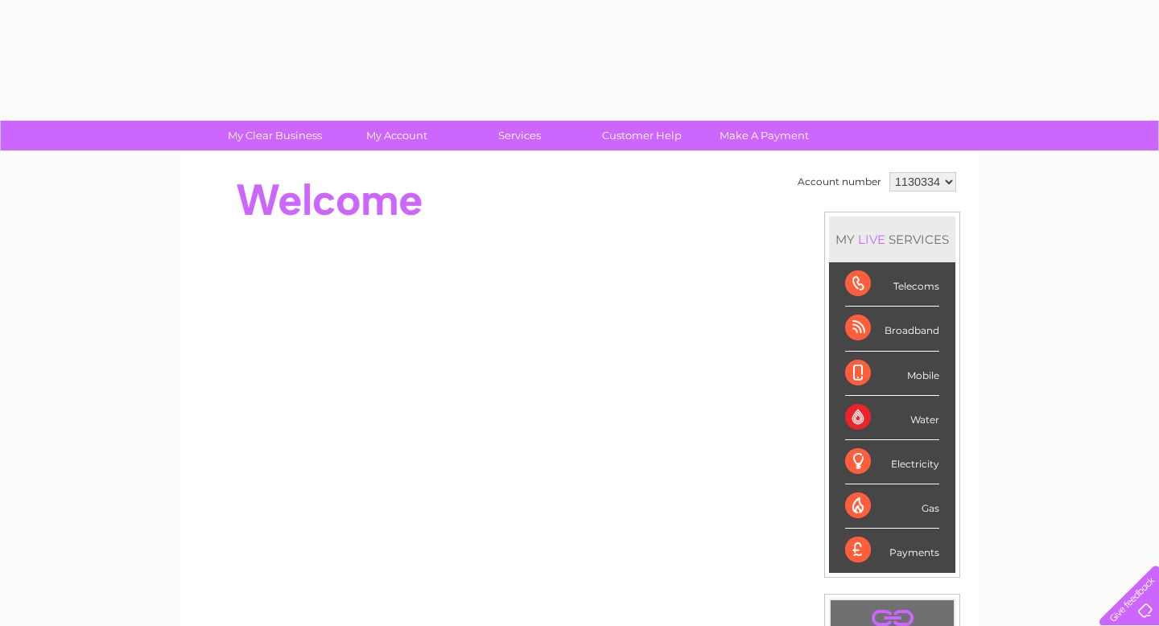 This screenshot has height=626, width=1159. Describe the element at coordinates (892, 373) in the screenshot. I see `div: Mobile` at that location.